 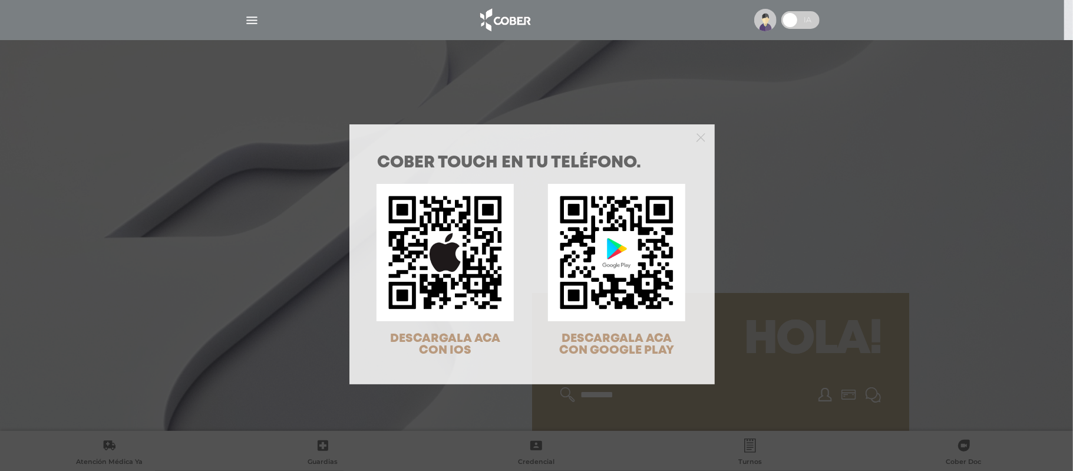 What do you see at coordinates (445, 344) in the screenshot?
I see `span: DESCARGALA ACA CON IOS` at bounding box center [445, 344].